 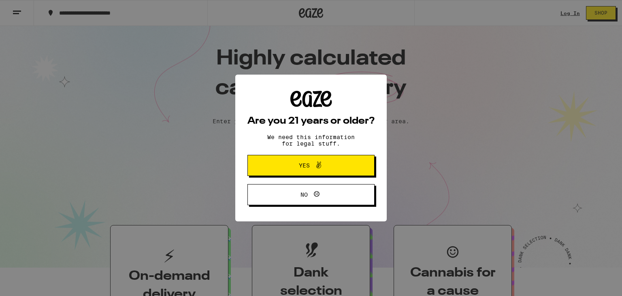 I want to click on p: We need this information for legal stuff., so click(x=311, y=140).